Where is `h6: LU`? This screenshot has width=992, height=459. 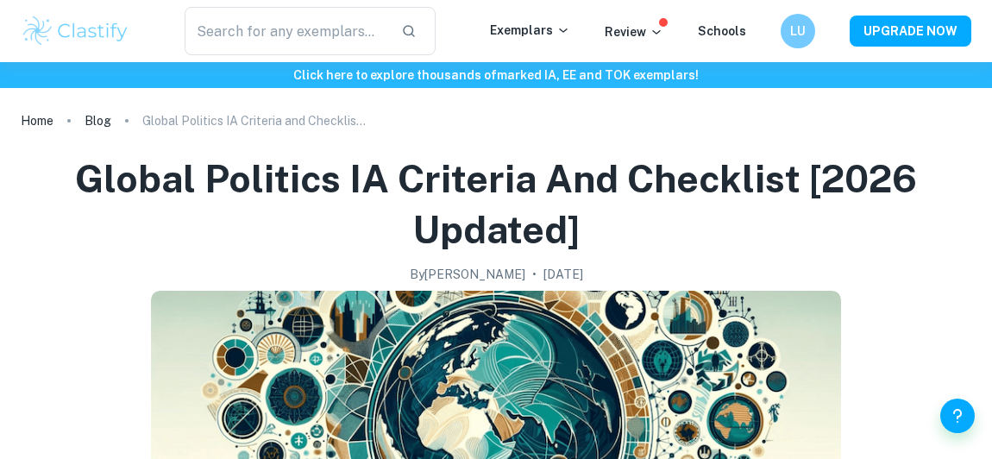
h6: LU is located at coordinates (798, 31).